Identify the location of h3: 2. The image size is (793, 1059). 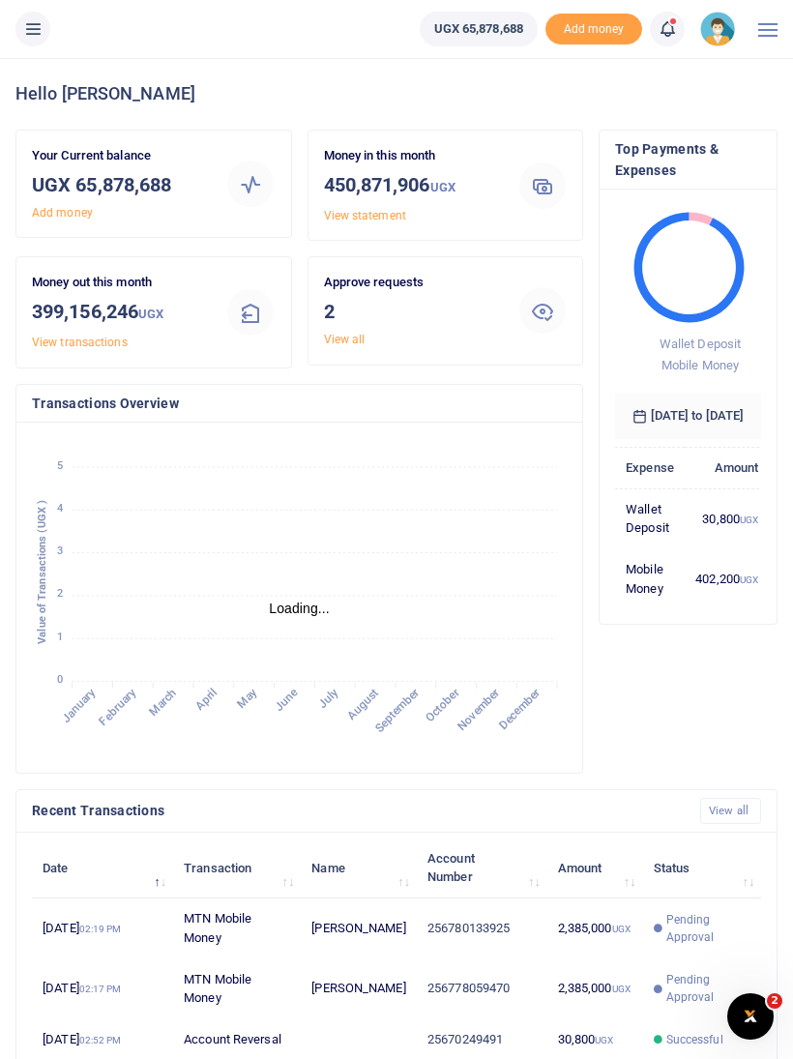
(413, 311).